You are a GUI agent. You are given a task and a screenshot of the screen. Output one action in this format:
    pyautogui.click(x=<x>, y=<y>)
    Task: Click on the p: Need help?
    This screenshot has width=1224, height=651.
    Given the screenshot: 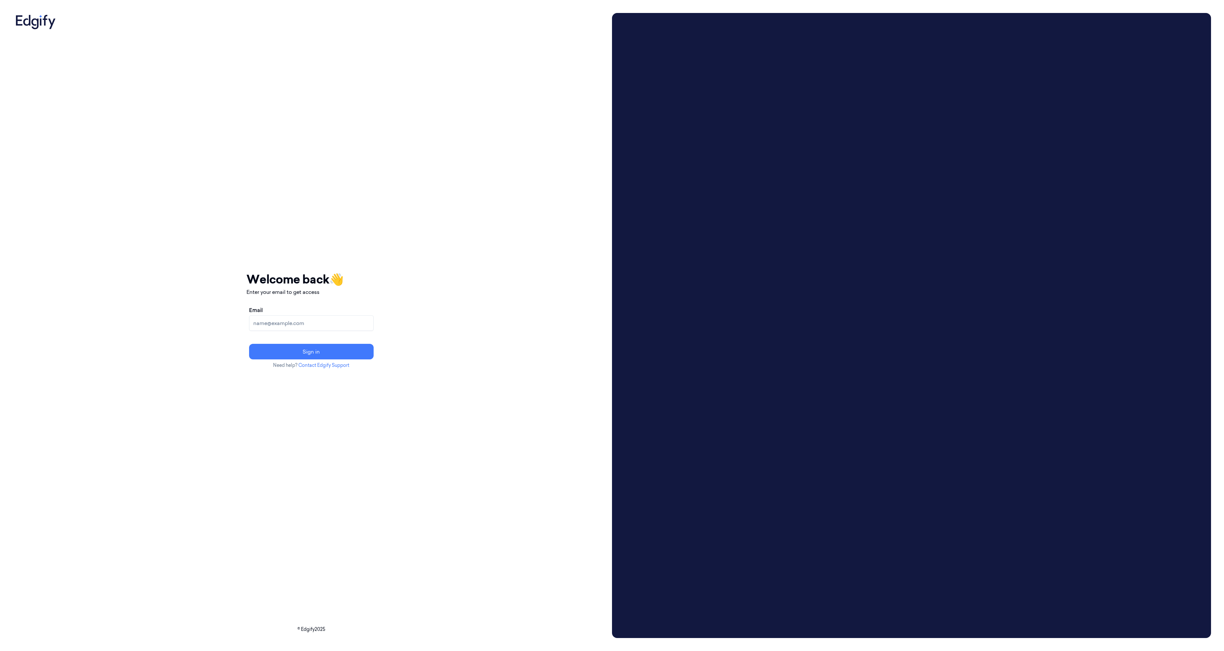 What is the action you would take?
    pyautogui.click(x=311, y=365)
    